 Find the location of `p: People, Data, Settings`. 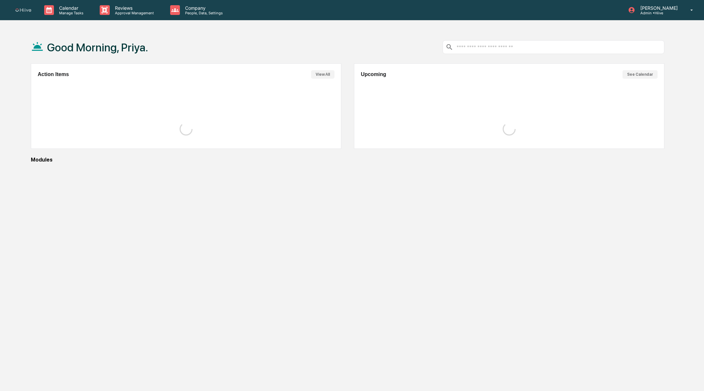

p: People, Data, Settings is located at coordinates (203, 13).